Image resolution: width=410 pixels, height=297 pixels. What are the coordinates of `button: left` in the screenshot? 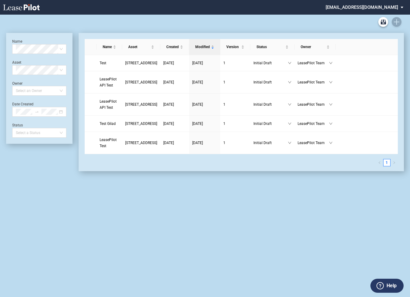 It's located at (379, 163).